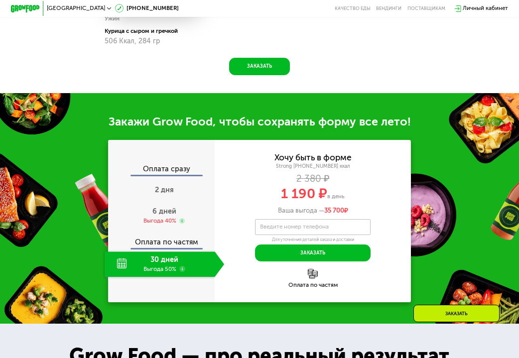  Describe the element at coordinates (164, 211) in the screenshot. I see `span: 6 дней` at that location.